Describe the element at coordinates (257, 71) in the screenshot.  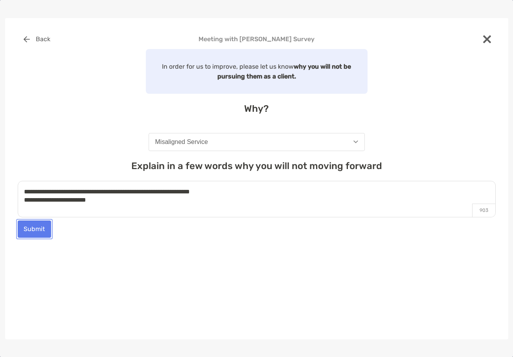
I see `p: In order for us to improve, please let us know` at that location.